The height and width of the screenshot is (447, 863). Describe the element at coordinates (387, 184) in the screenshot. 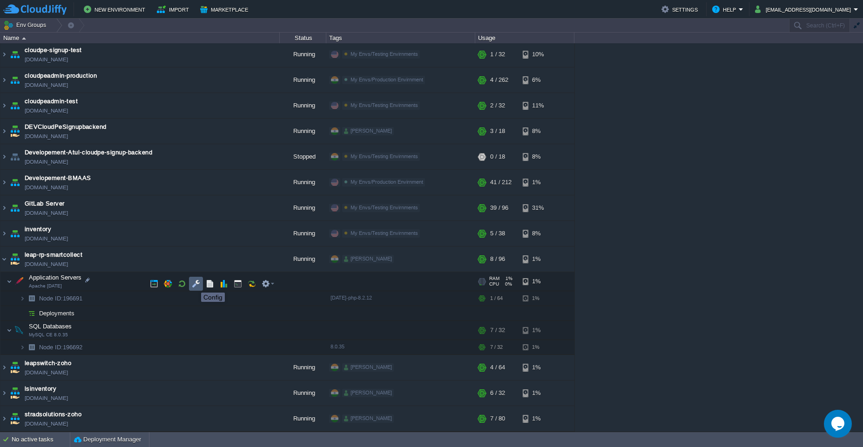

I see `span: My Envs/Production Envirnment` at that location.